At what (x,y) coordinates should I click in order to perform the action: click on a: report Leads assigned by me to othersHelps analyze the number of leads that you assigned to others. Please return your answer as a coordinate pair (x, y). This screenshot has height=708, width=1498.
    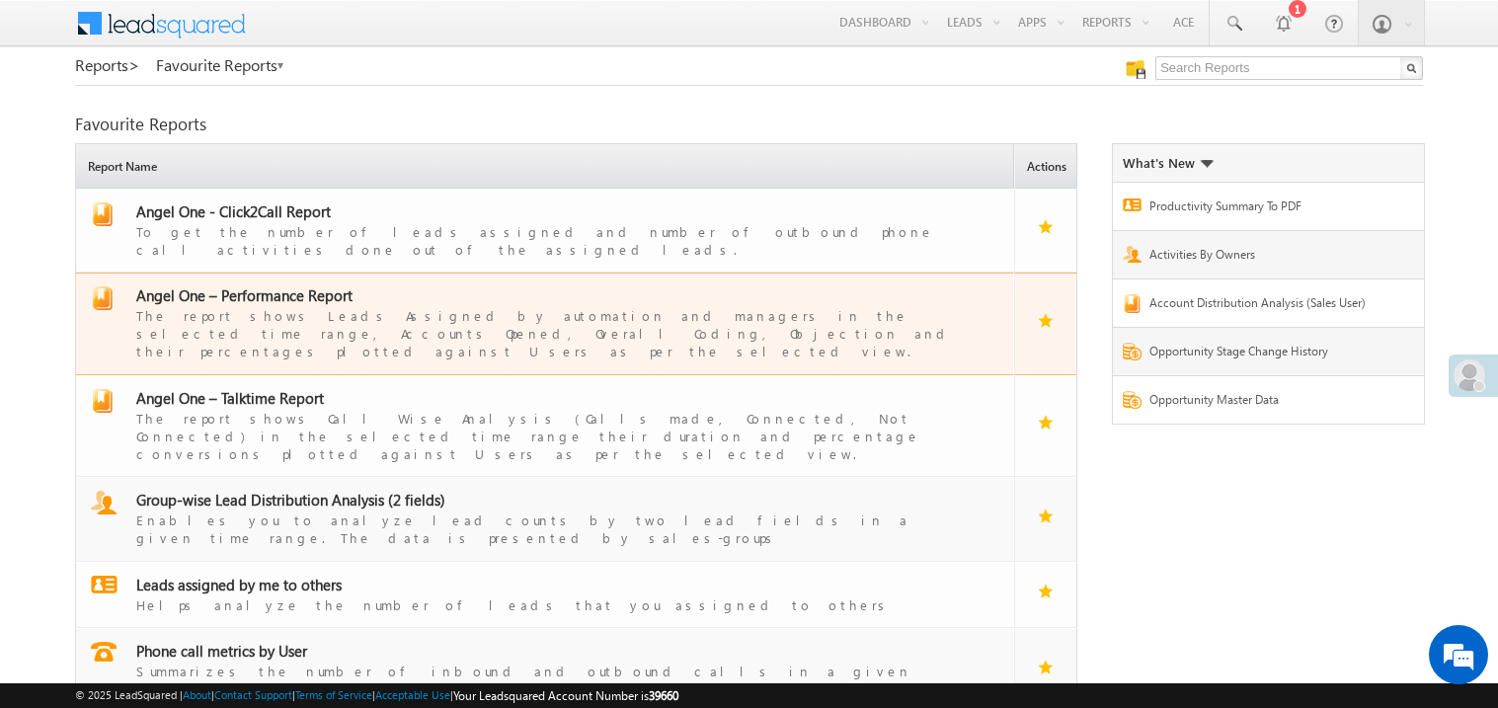
    Looking at the image, I should click on (545, 594).